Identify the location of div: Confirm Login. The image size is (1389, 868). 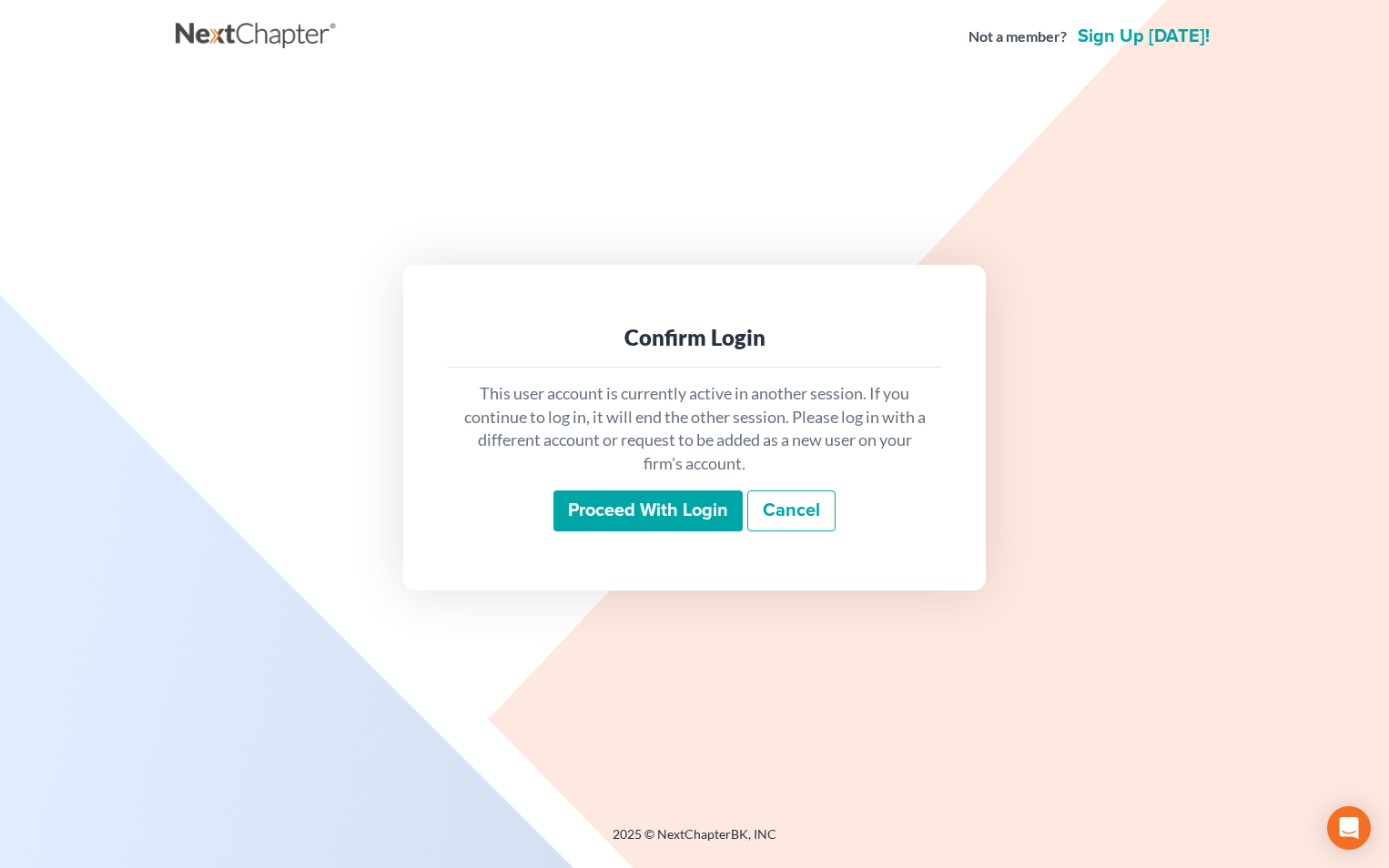
(694, 338).